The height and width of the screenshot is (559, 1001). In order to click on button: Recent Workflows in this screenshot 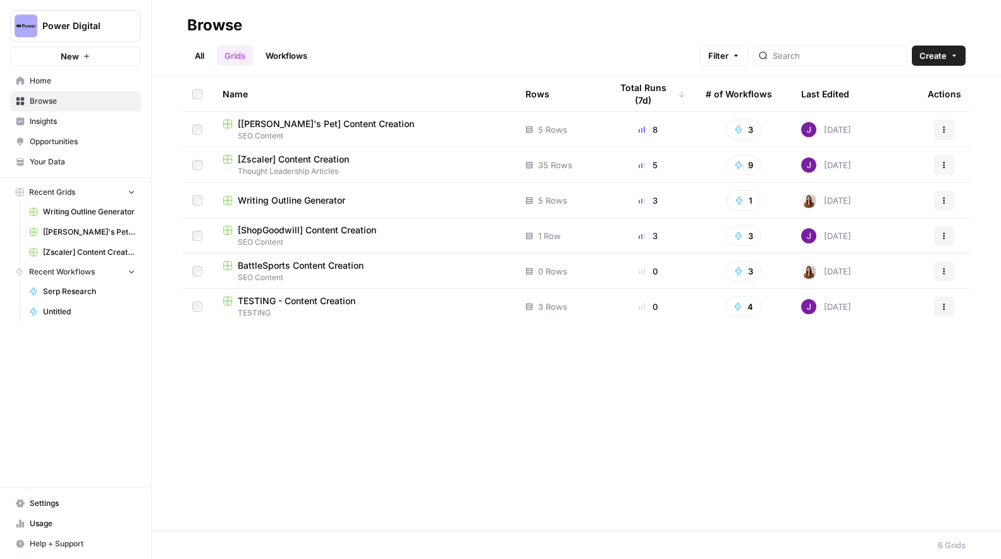, I will do `click(75, 272)`.